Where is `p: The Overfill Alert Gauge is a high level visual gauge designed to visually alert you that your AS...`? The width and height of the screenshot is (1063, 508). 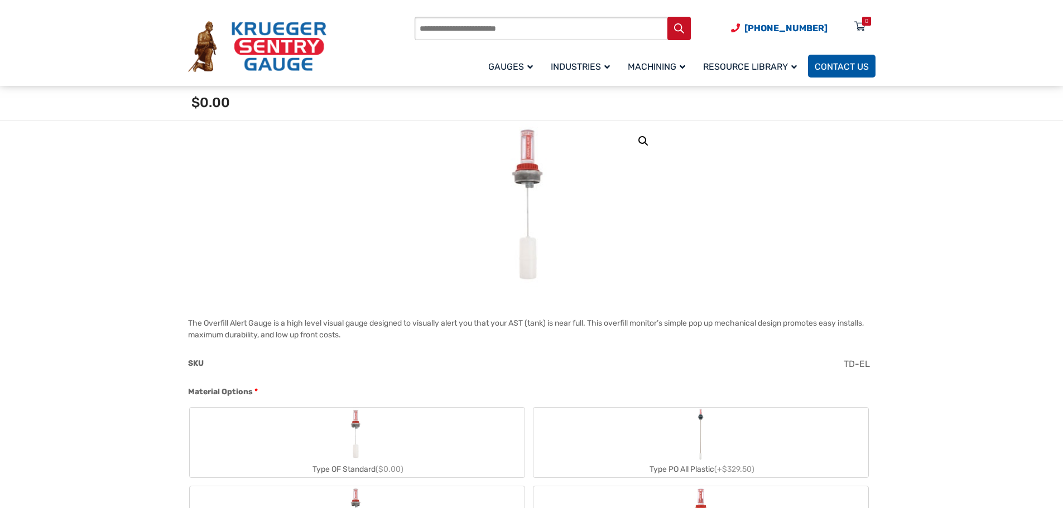
p: The Overfill Alert Gauge is a high level visual gauge designed to visually alert you that your AS... is located at coordinates (532, 329).